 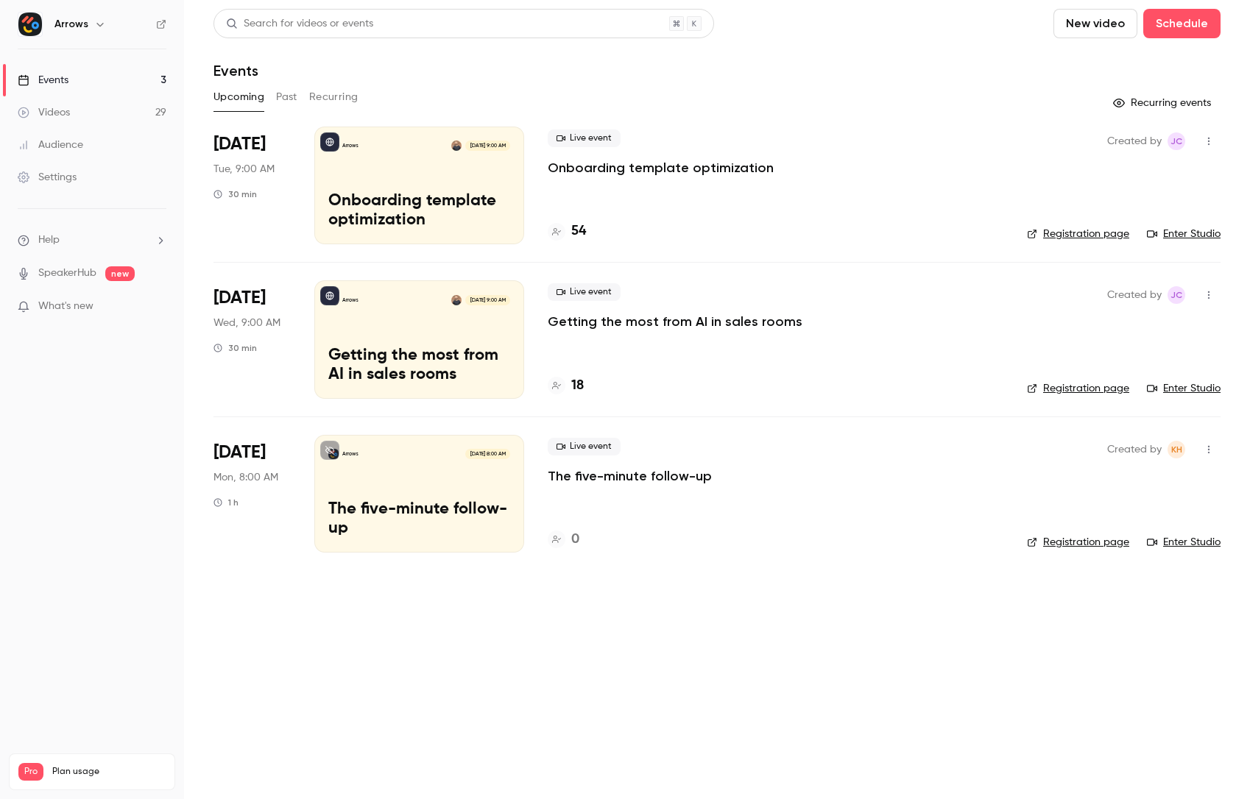 I want to click on button: Schedule, so click(x=1181, y=24).